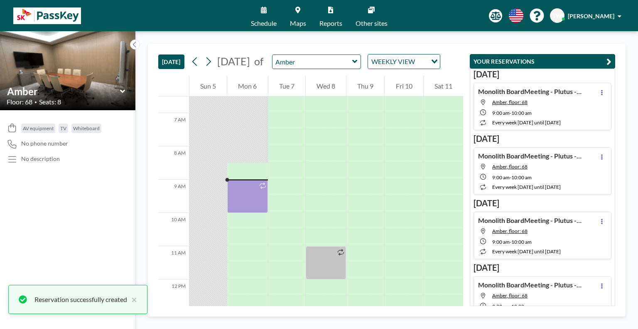  I want to click on span: Whiteboard, so click(86, 128).